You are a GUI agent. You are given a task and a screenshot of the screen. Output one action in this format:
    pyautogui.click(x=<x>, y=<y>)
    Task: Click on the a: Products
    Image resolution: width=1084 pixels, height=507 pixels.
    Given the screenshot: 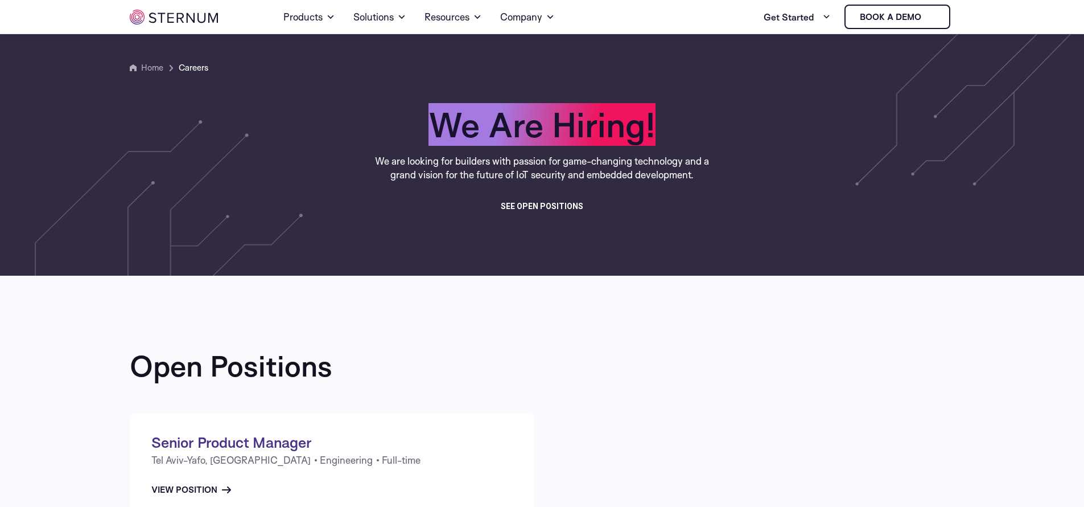 What is the action you would take?
    pyautogui.click(x=309, y=17)
    